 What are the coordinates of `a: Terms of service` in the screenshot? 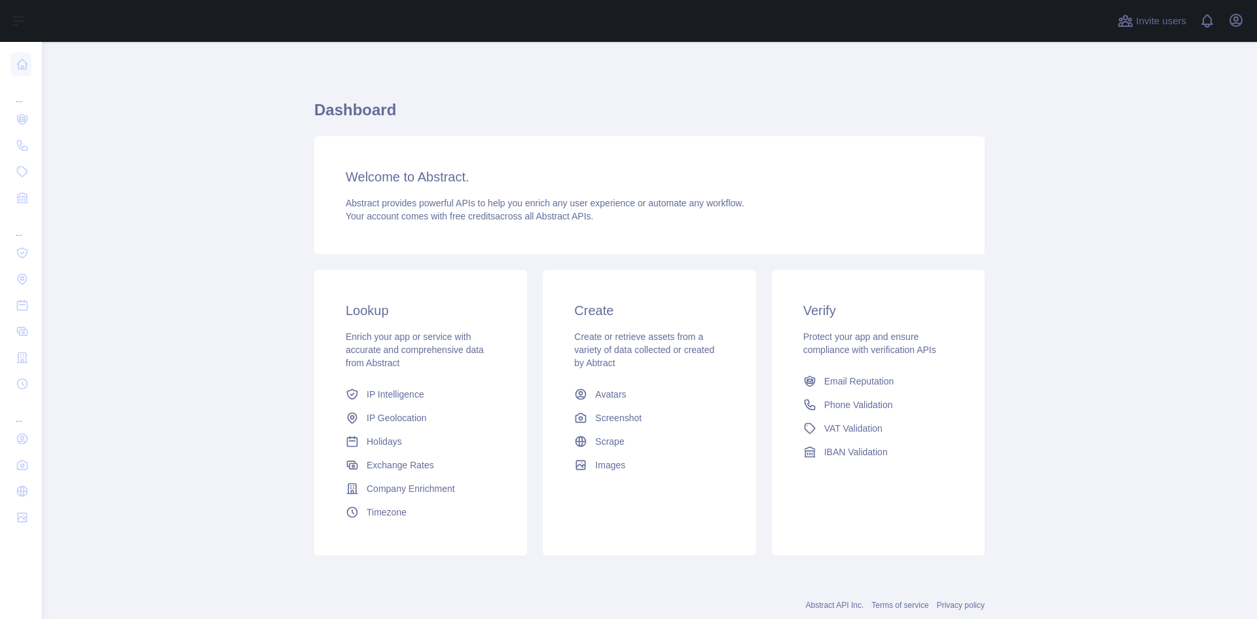 It's located at (900, 605).